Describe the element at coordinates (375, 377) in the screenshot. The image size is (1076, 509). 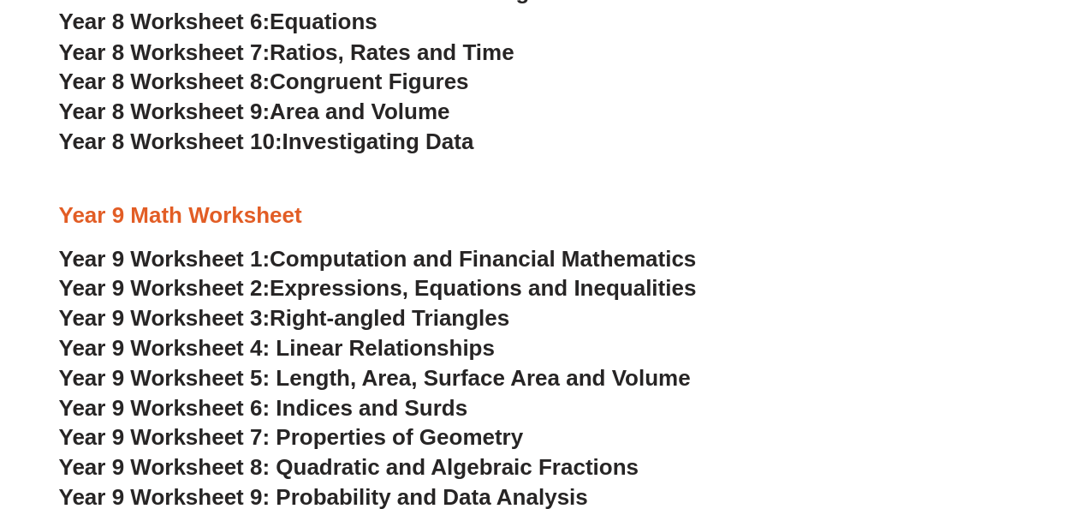
I see `span: Year 9 Worksheet 5: Length, Area, Surface Area and Volume` at that location.